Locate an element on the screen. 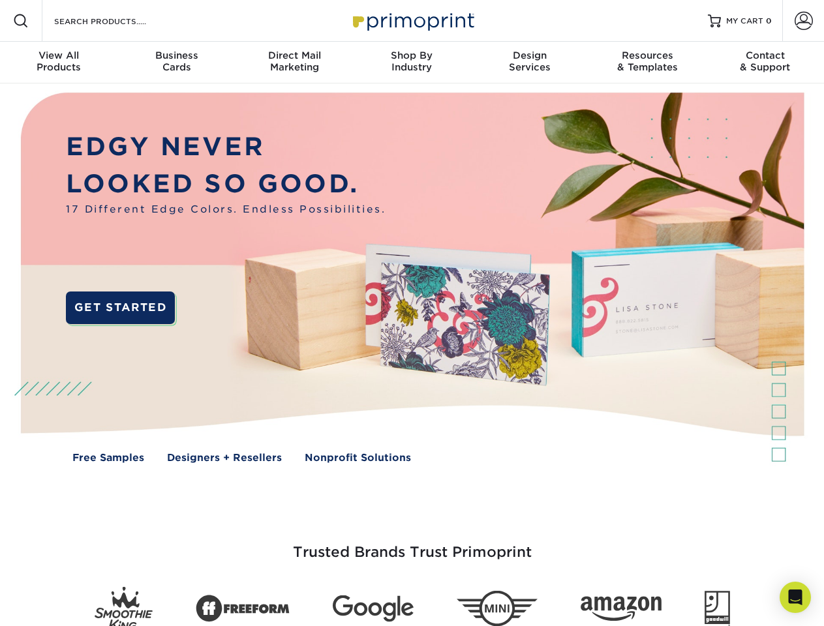 This screenshot has height=626, width=824. a: Contact& Support is located at coordinates (765, 63).